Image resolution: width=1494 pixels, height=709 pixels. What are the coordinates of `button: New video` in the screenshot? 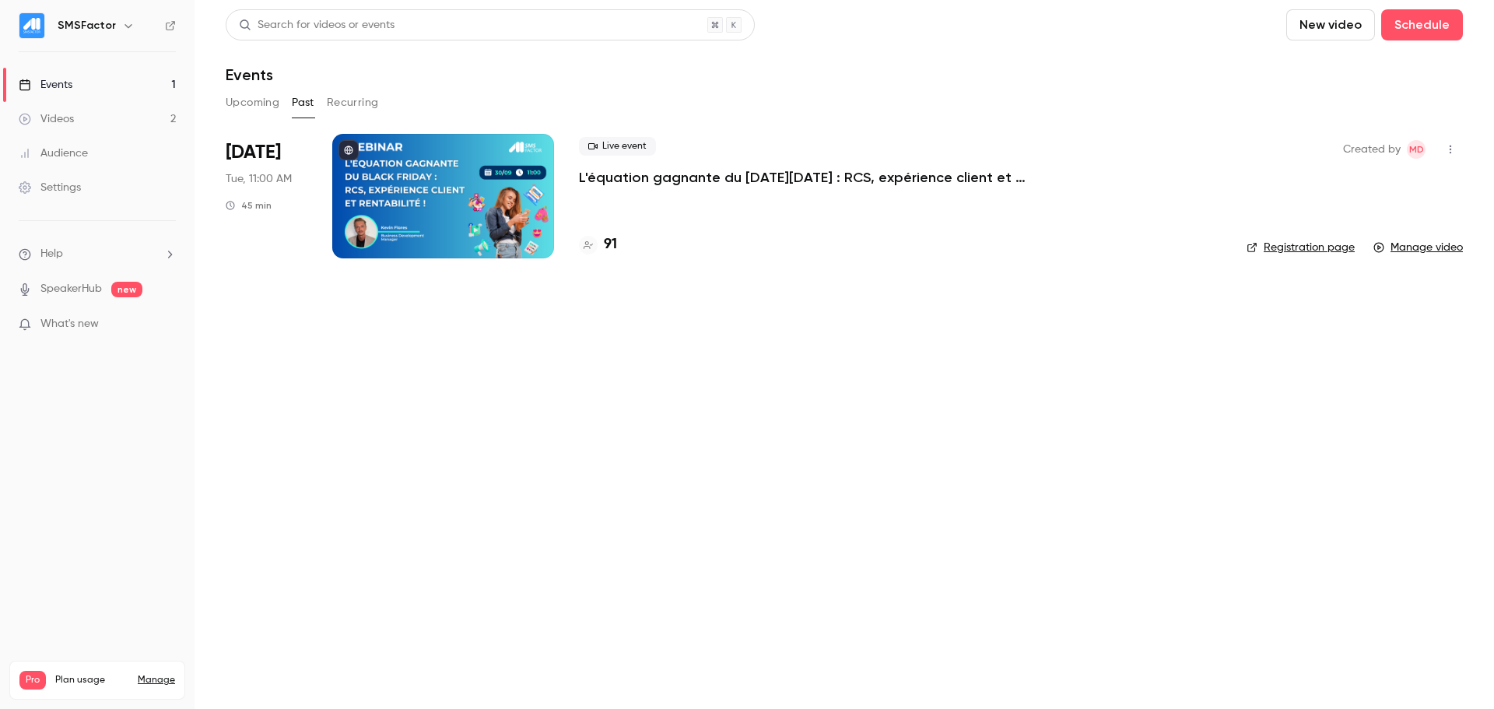 It's located at (1331, 25).